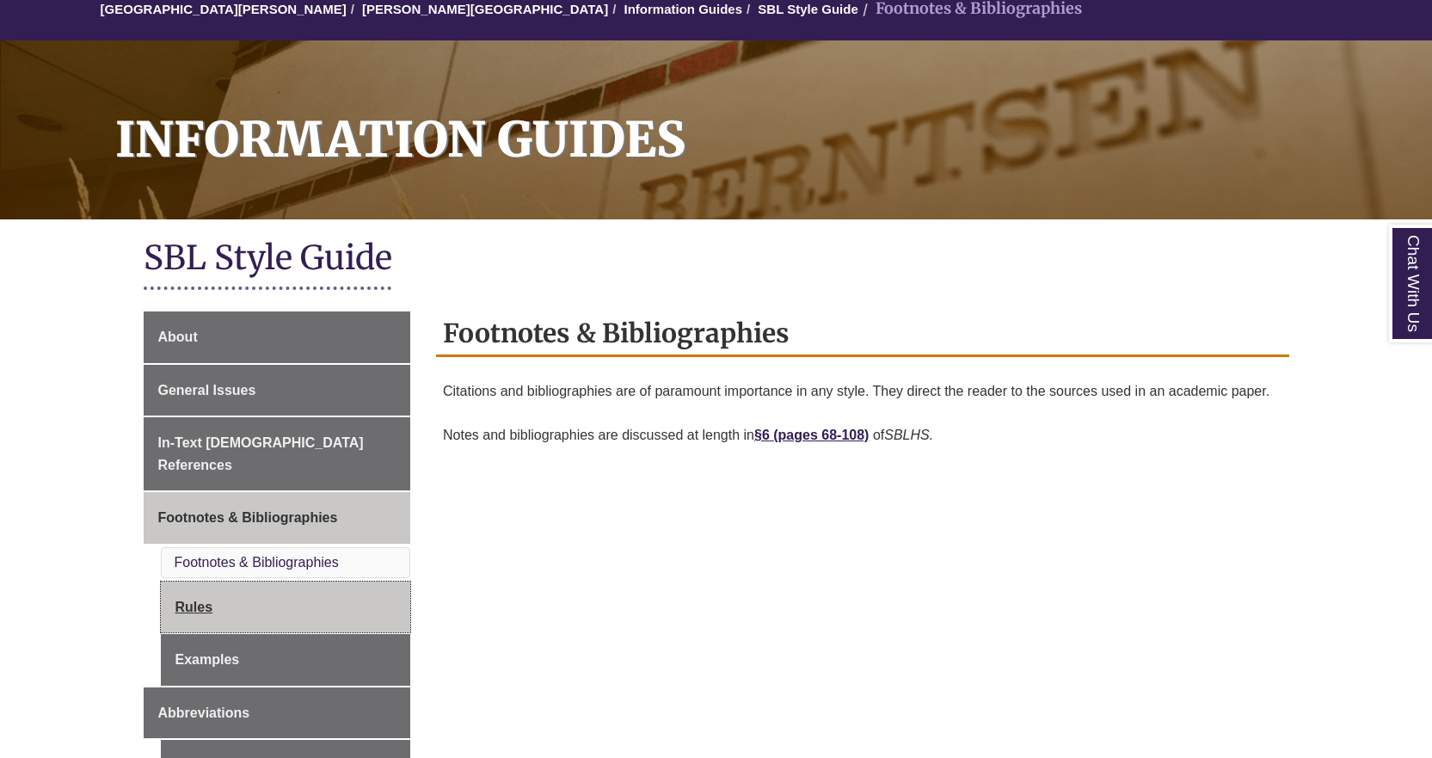 The height and width of the screenshot is (758, 1432). I want to click on h1: SBL Style Guide, so click(716, 259).